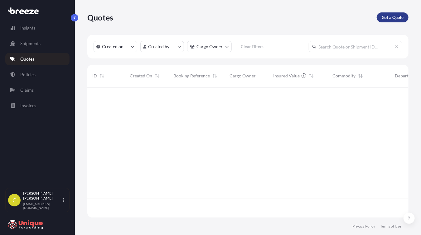 This screenshot has height=235, width=421. What do you see at coordinates (392, 17) in the screenshot?
I see `p: Get a Quote` at bounding box center [392, 17].